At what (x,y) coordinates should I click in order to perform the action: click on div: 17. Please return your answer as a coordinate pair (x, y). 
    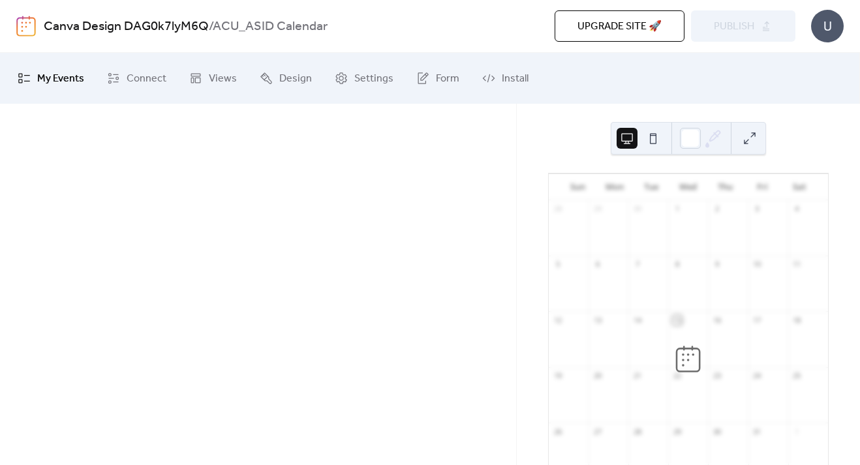
    Looking at the image, I should click on (757, 320).